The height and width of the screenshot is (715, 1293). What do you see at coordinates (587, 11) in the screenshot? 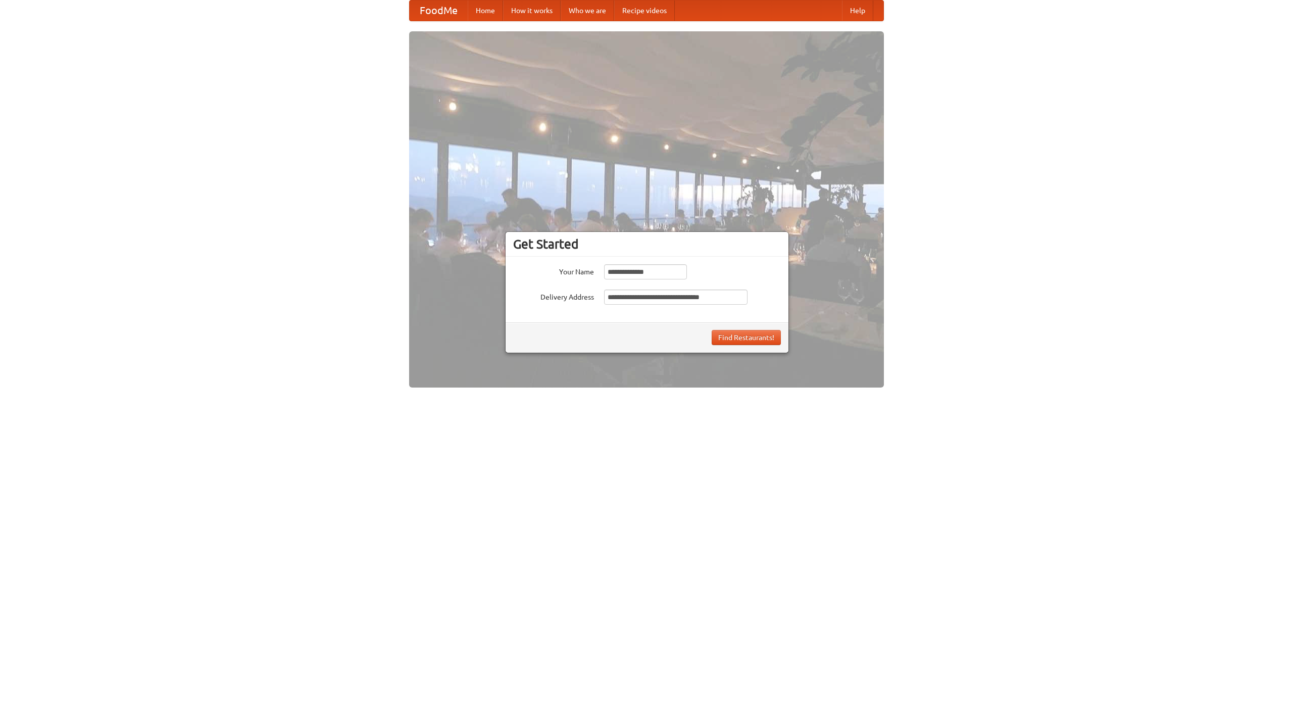
I see `a: Who we are` at bounding box center [587, 11].